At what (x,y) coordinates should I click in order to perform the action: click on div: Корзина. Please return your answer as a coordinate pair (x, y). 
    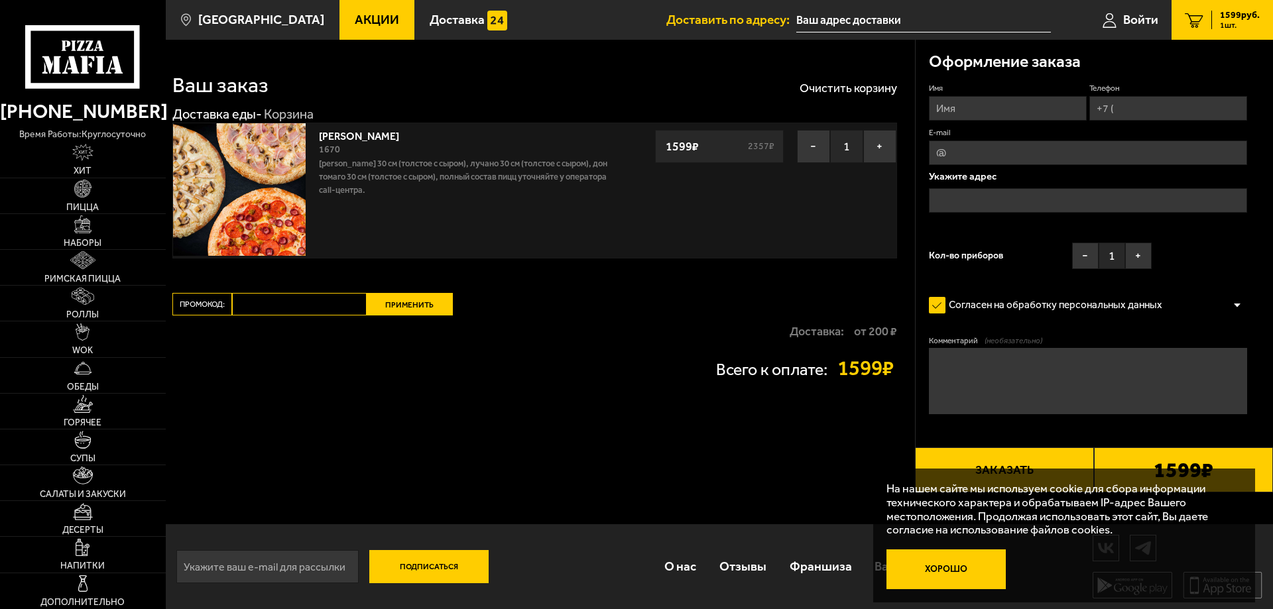
    Looking at the image, I should click on (288, 114).